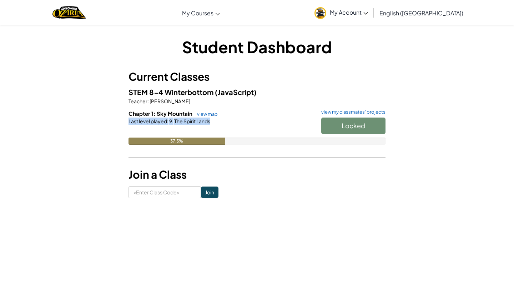 This screenshot has width=514, height=293. What do you see at coordinates (236, 92) in the screenshot?
I see `span: (JavaScript)` at bounding box center [236, 92].